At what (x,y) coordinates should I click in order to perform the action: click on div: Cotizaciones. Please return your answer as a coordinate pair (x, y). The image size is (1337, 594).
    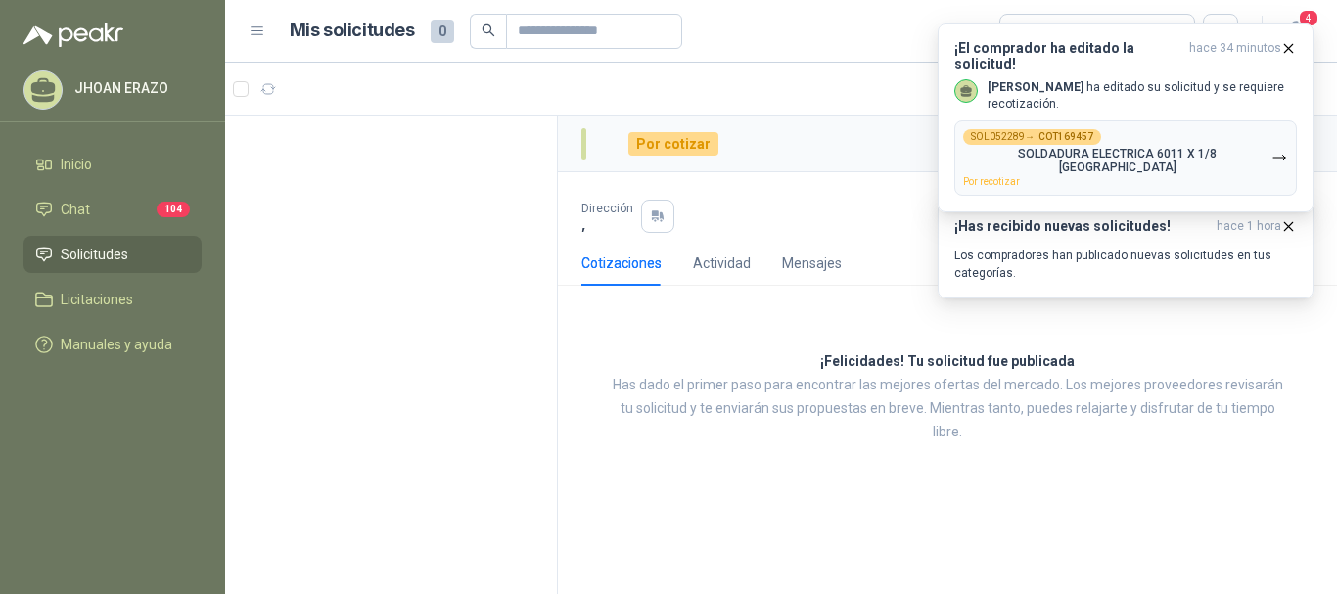
    Looking at the image, I should click on (622, 263).